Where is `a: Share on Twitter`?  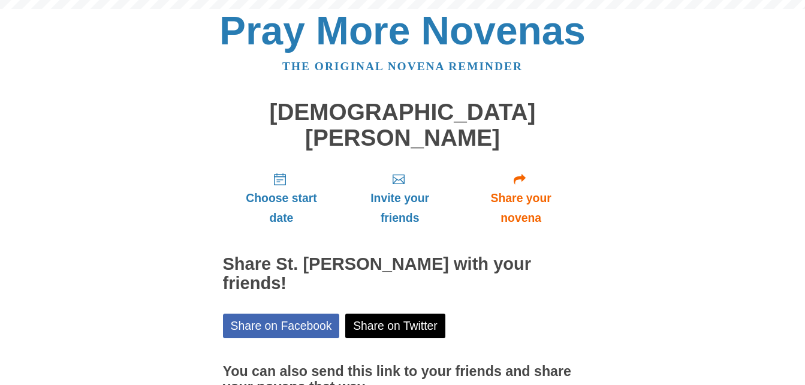
a: Share on Twitter is located at coordinates (395, 325).